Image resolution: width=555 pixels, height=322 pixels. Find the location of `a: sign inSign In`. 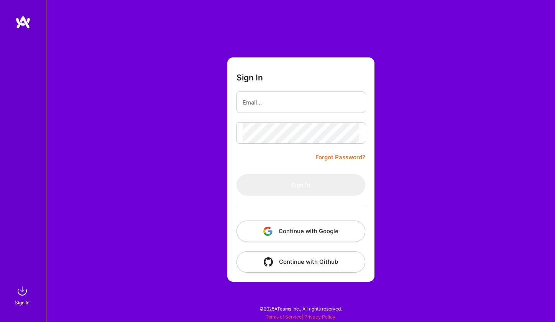

a: sign inSign In is located at coordinates (23, 295).